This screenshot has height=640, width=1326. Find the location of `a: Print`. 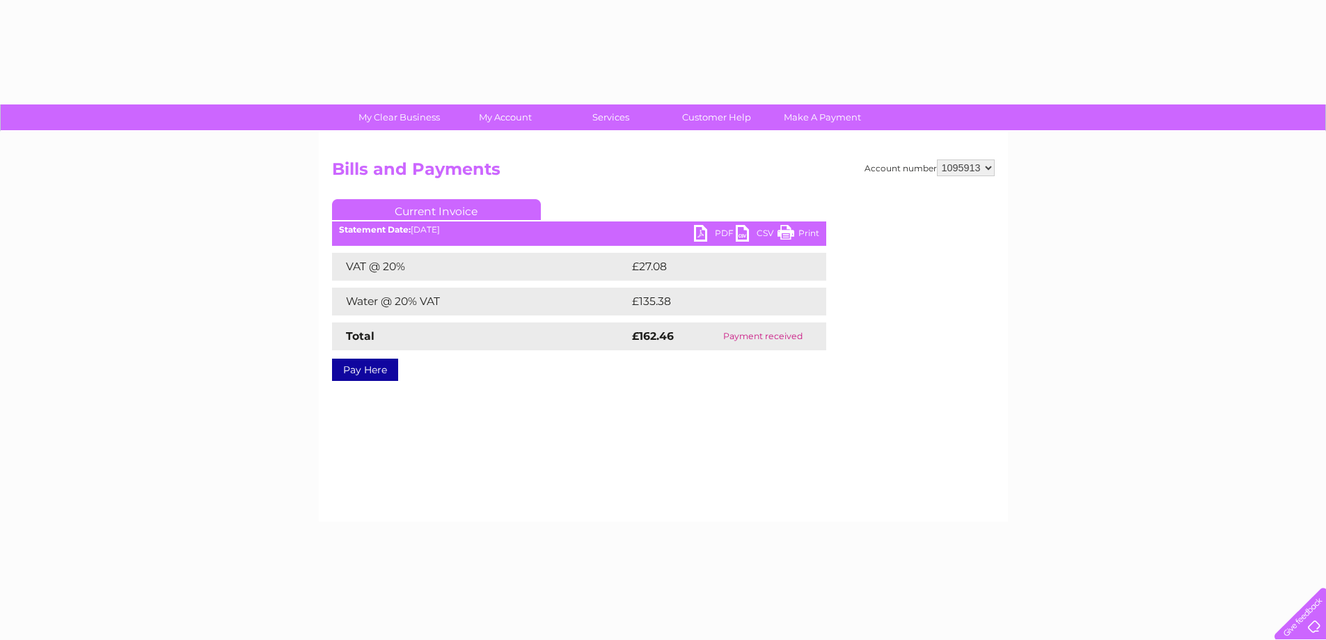

a: Print is located at coordinates (799, 235).